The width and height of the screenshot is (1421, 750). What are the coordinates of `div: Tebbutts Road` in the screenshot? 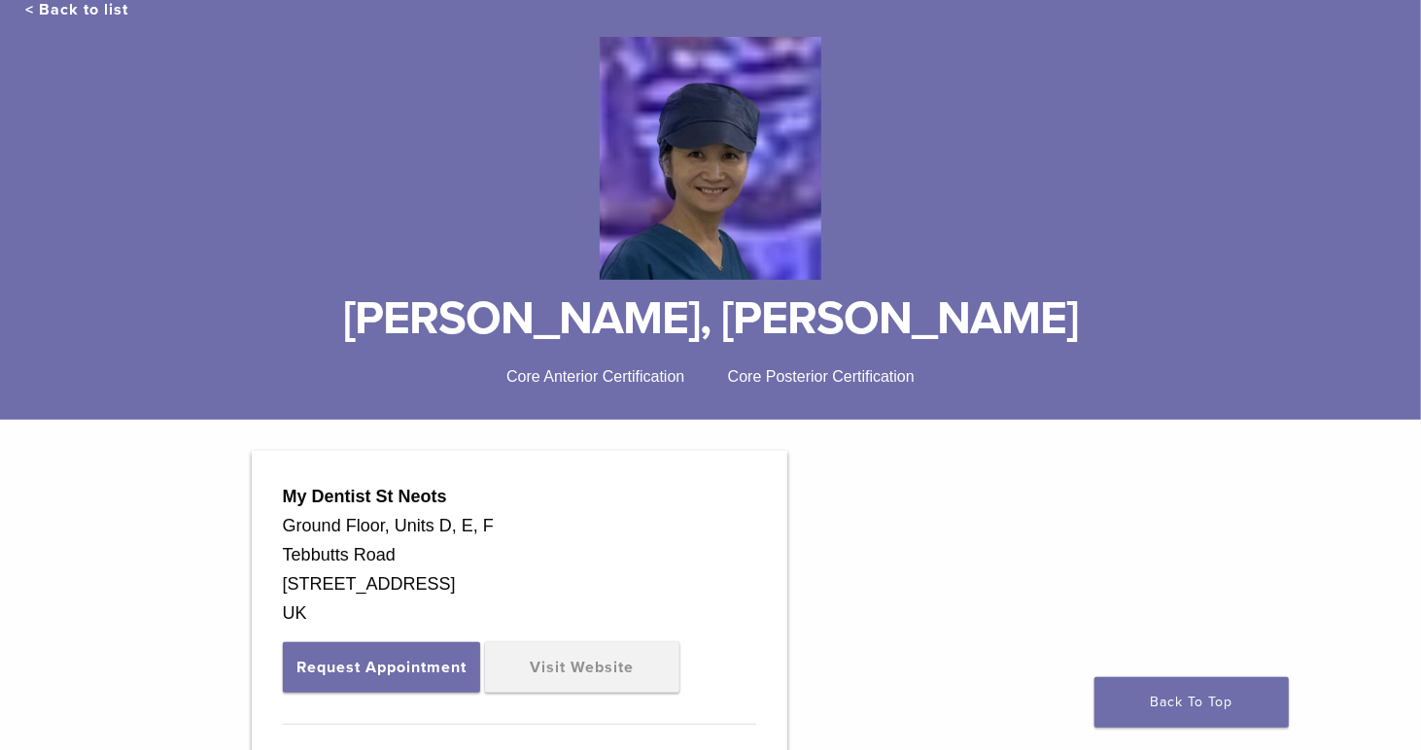 It's located at (519, 555).